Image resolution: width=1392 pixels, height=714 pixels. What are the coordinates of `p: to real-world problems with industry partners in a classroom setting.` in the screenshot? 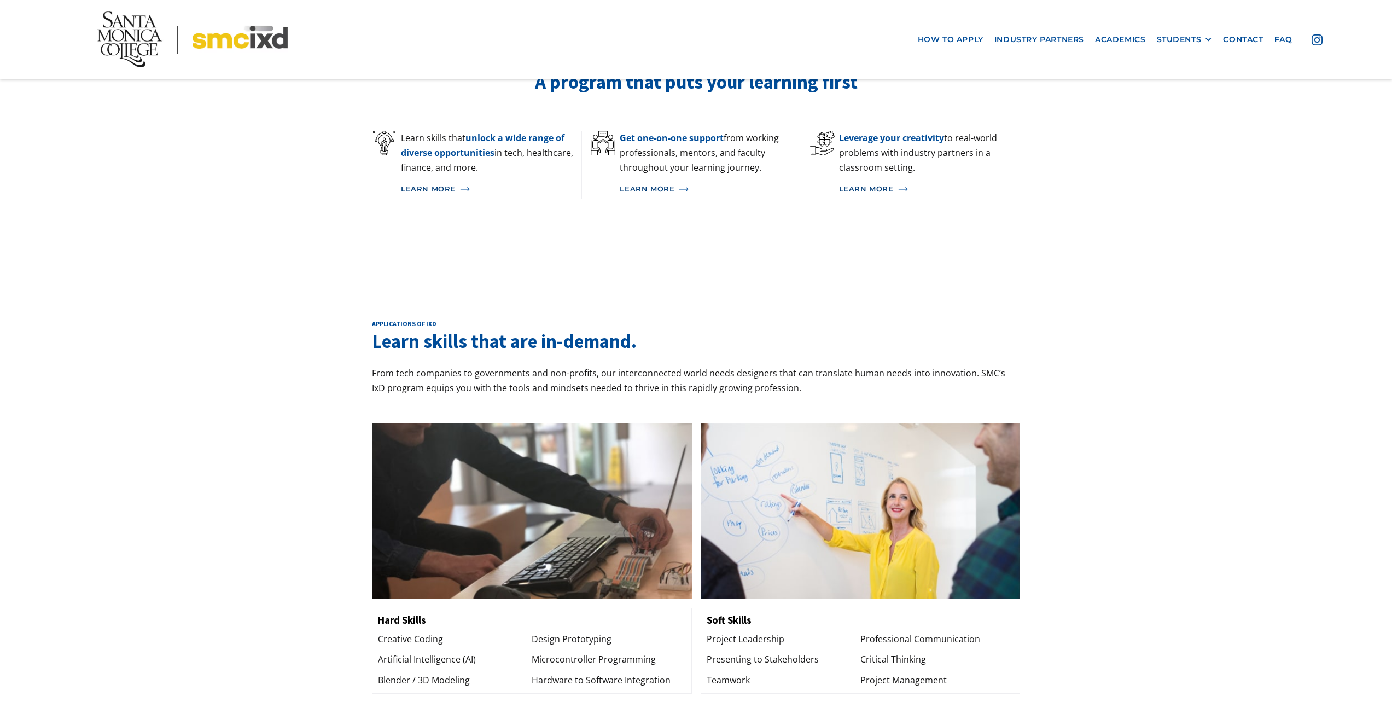 It's located at (929, 153).